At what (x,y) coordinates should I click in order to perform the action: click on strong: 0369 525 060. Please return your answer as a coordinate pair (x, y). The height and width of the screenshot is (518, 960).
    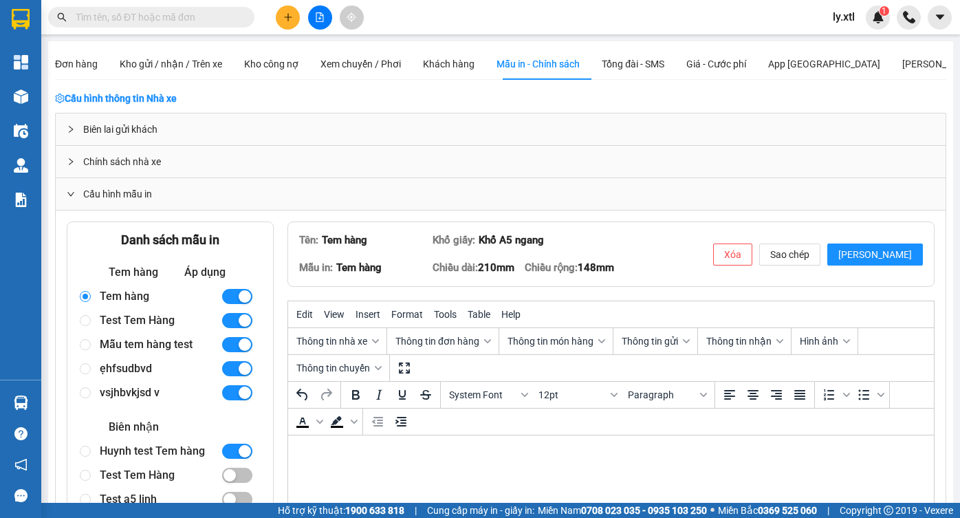
    Looking at the image, I should click on (788, 510).